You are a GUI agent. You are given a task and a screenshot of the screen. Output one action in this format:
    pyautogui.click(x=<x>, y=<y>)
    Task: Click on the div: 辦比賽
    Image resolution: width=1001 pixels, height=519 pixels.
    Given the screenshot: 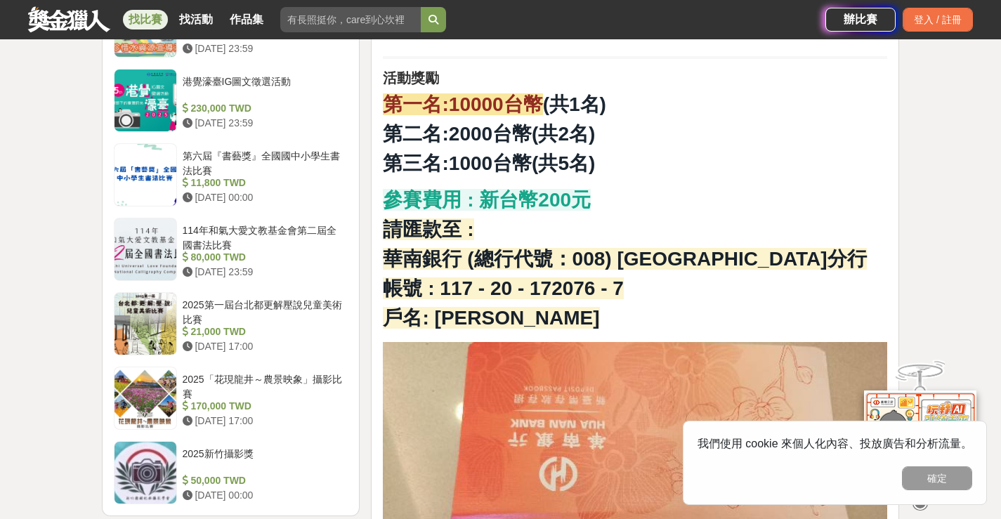 What is the action you would take?
    pyautogui.click(x=860, y=20)
    